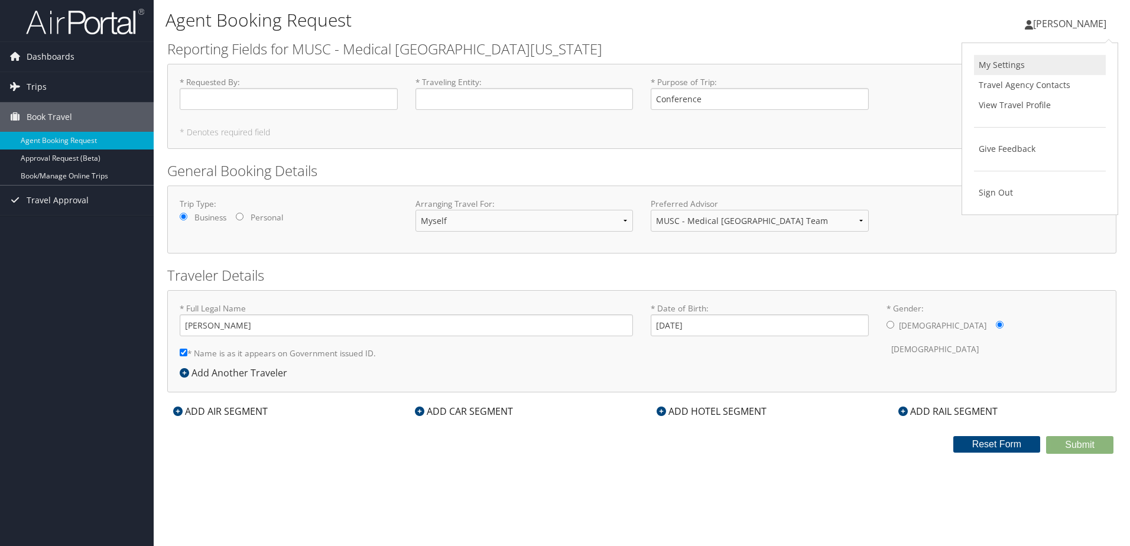 The width and height of the screenshot is (1130, 546). I want to click on img: airportal-logo.png, so click(85, 21).